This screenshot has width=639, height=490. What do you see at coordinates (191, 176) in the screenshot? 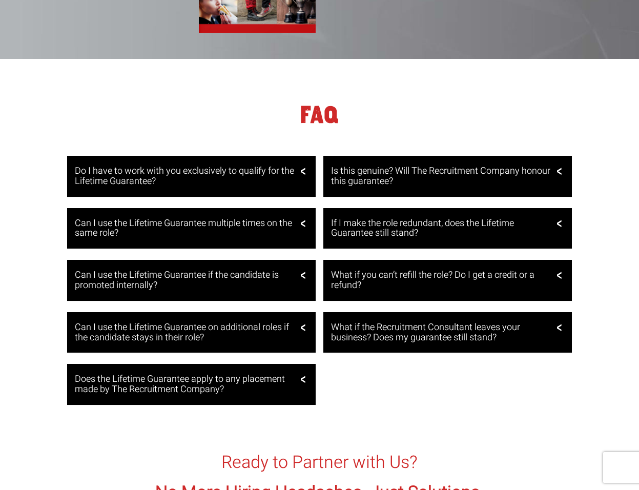
I see `a: Do I have to work with you exclusively to qualify for the Lifetime Guarantee?` at bounding box center [191, 176].